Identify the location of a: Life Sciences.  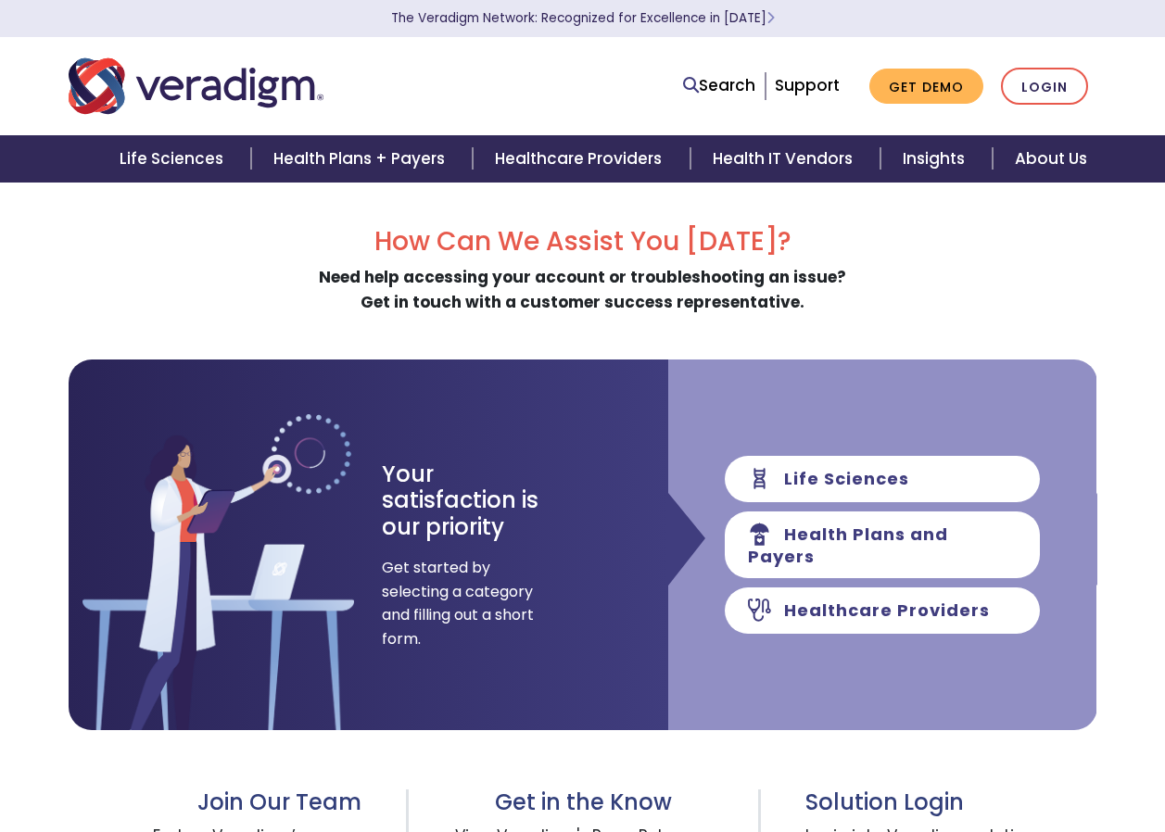
(174, 159).